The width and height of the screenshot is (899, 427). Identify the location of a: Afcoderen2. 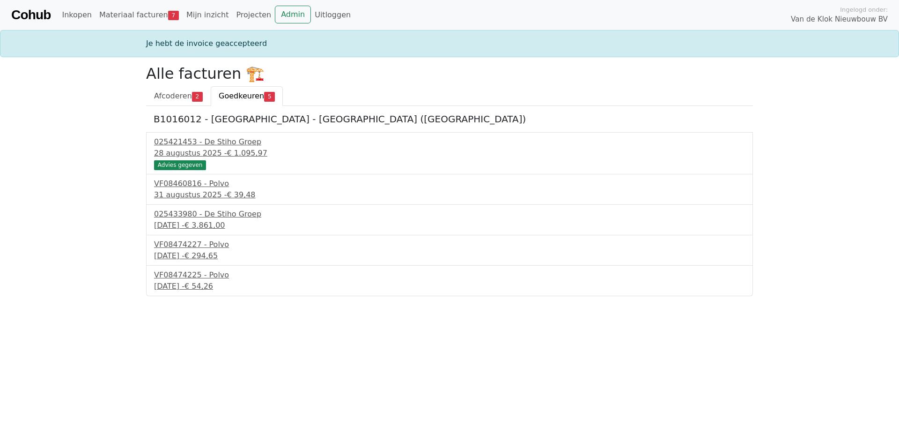
(178, 96).